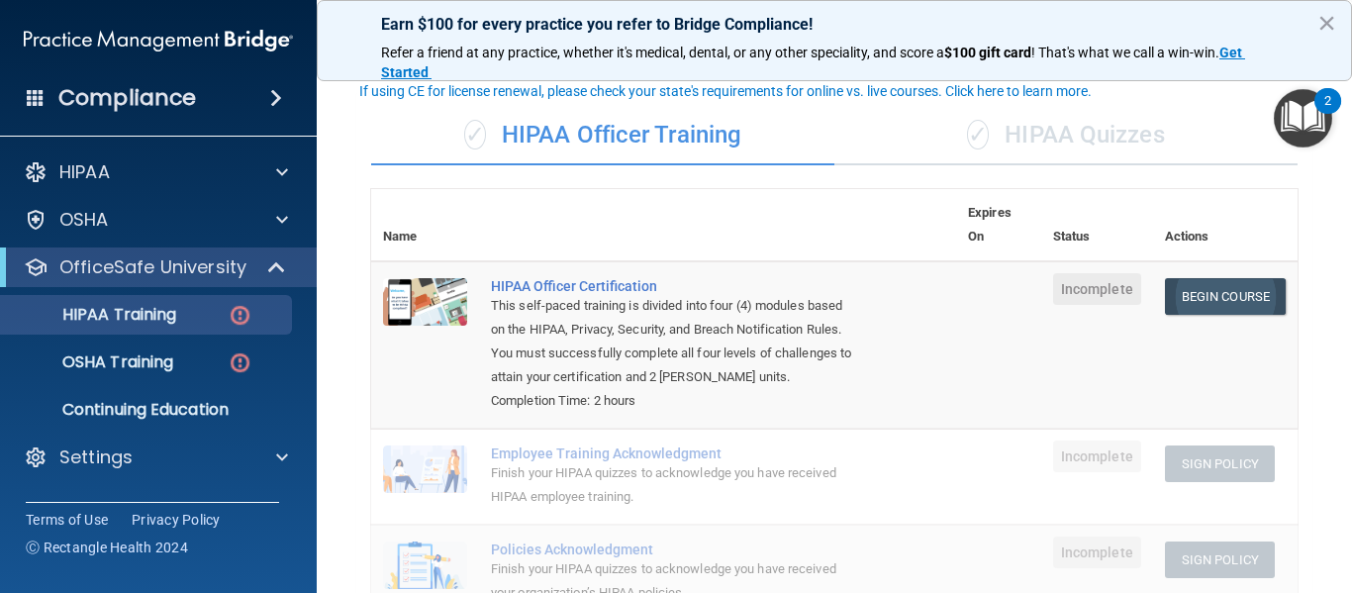 The width and height of the screenshot is (1352, 593). Describe the element at coordinates (999, 225) in the screenshot. I see `th: Expires On` at that location.